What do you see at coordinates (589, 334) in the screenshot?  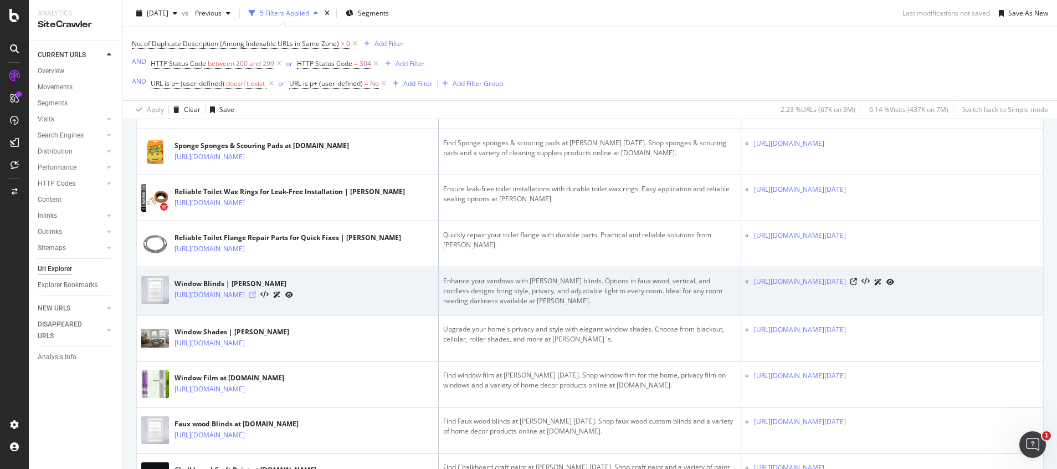 I see `div: Upgrade your home's privacy and style with elegant window shades. Choose from blackout, cellular,...` at bounding box center [589, 334].